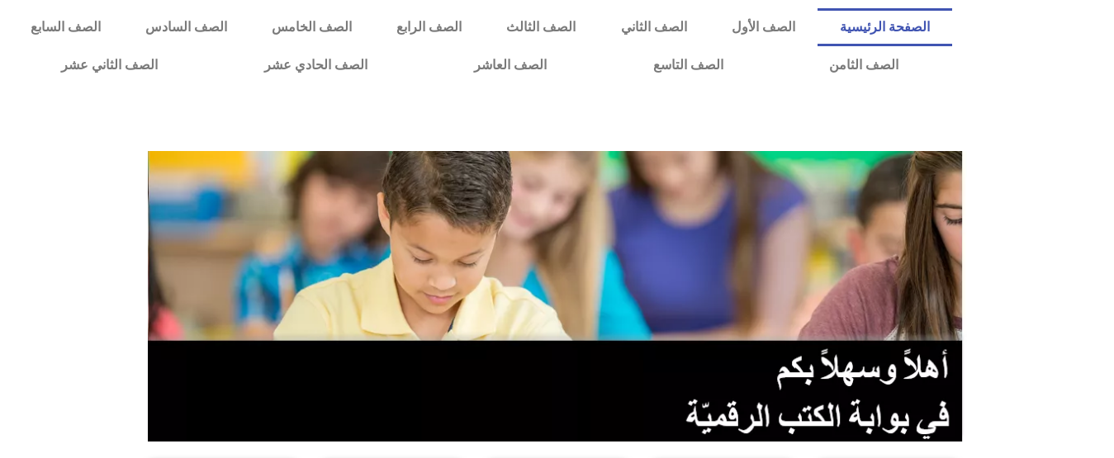  Describe the element at coordinates (65, 27) in the screenshot. I see `a: الصف السابع` at that location.